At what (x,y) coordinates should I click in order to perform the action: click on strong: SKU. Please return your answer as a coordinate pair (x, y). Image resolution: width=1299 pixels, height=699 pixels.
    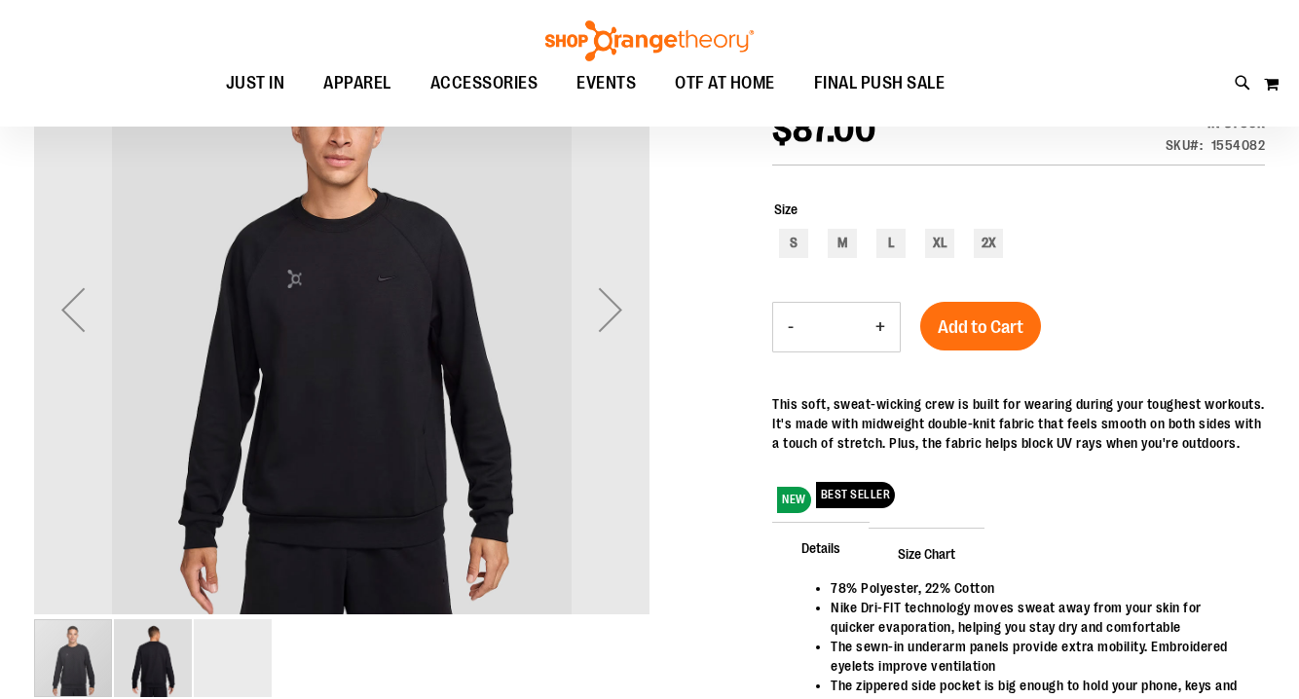
    Looking at the image, I should click on (1184, 145).